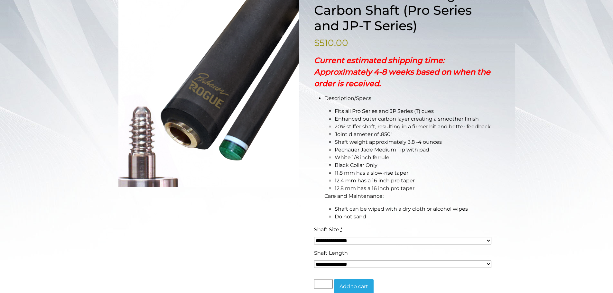  What do you see at coordinates (374, 188) in the screenshot?
I see `span: 12.8 mm has a 16 inch pro taper` at bounding box center [374, 188].